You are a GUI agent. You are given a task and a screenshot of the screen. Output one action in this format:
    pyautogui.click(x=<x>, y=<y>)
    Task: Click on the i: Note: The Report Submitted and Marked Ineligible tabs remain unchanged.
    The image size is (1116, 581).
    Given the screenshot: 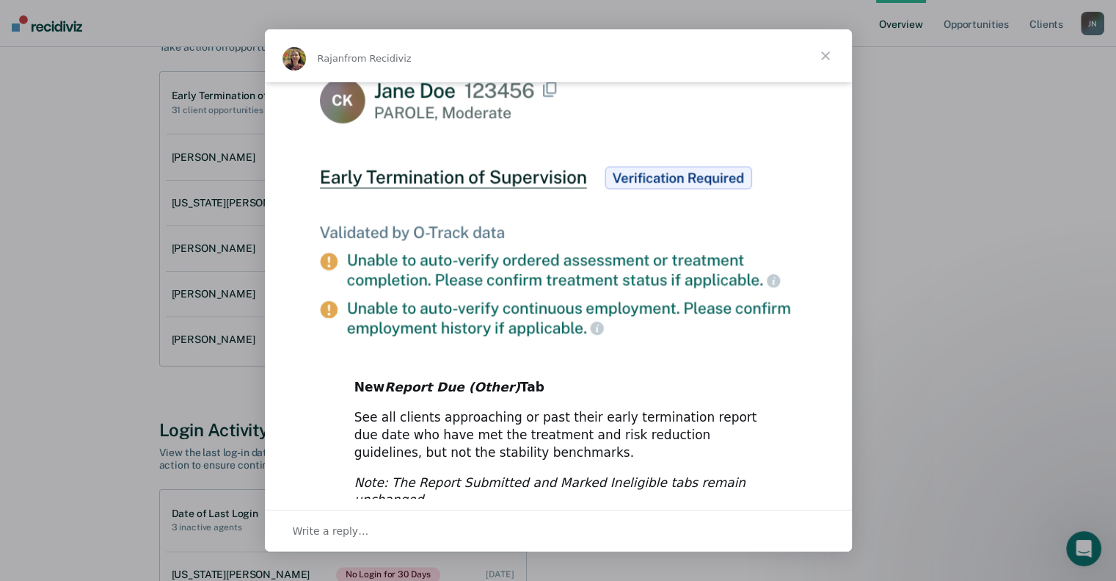 What is the action you would take?
    pyautogui.click(x=550, y=491)
    